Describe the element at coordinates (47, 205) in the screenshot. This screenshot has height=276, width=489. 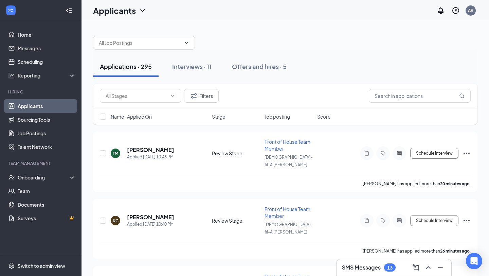
I see `a: Documents` at that location.